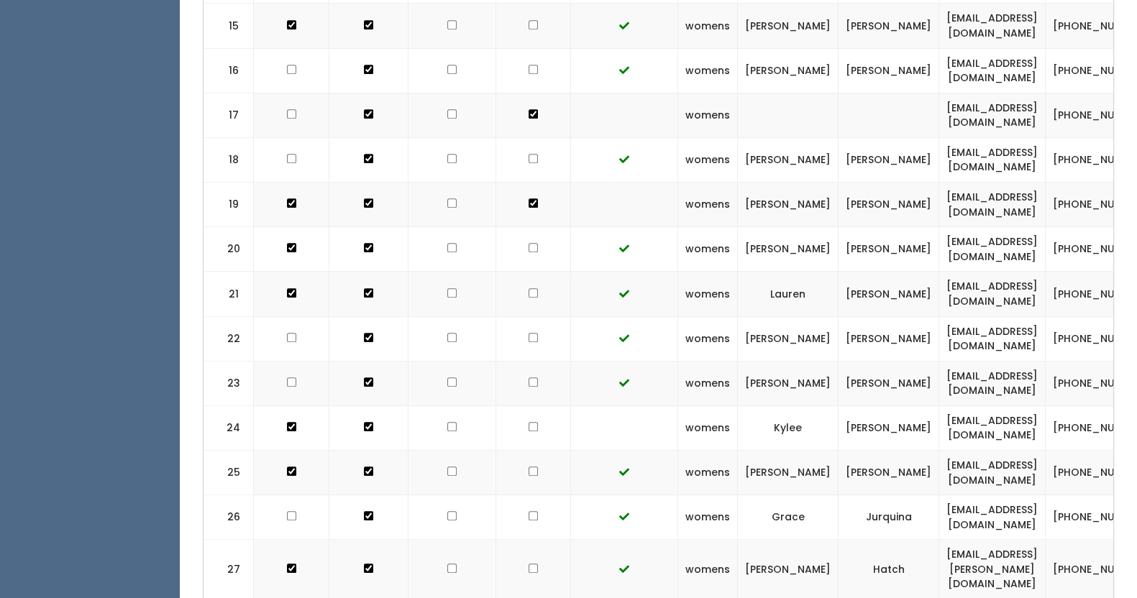 Image resolution: width=1137 pixels, height=598 pixels. What do you see at coordinates (788, 518) in the screenshot?
I see `td: Grace` at bounding box center [788, 518].